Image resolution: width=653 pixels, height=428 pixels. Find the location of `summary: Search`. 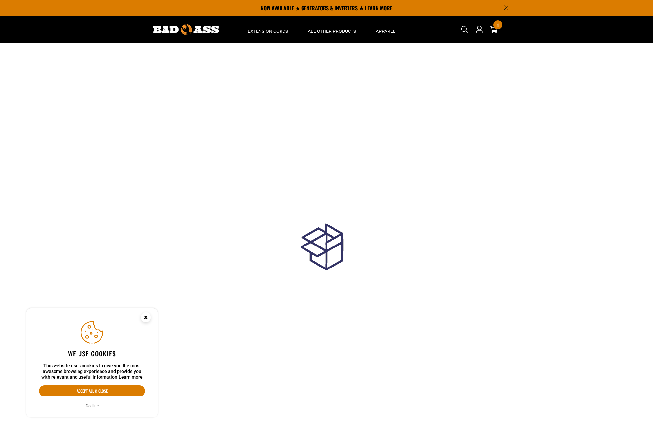

summary: Search is located at coordinates (464, 30).